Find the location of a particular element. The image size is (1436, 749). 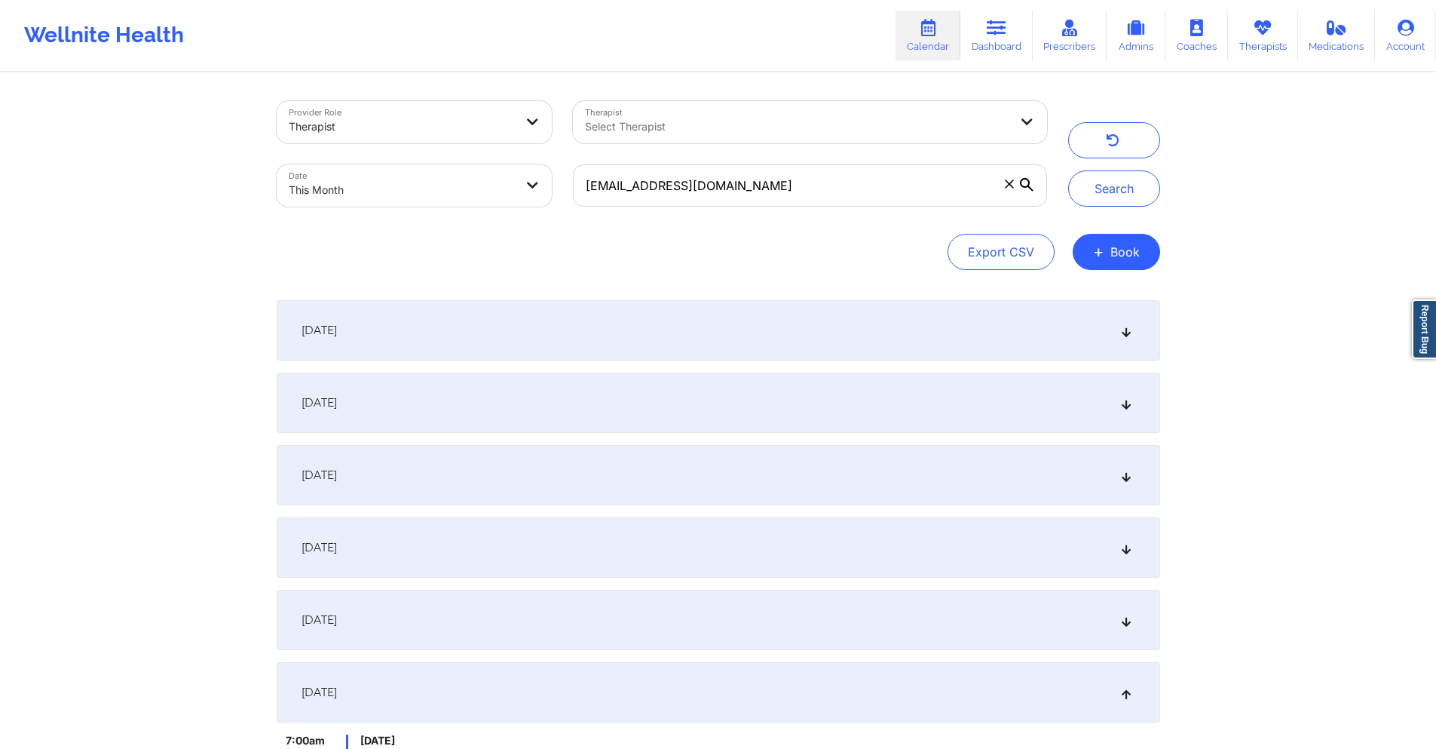

button: Search is located at coordinates (1114, 188).